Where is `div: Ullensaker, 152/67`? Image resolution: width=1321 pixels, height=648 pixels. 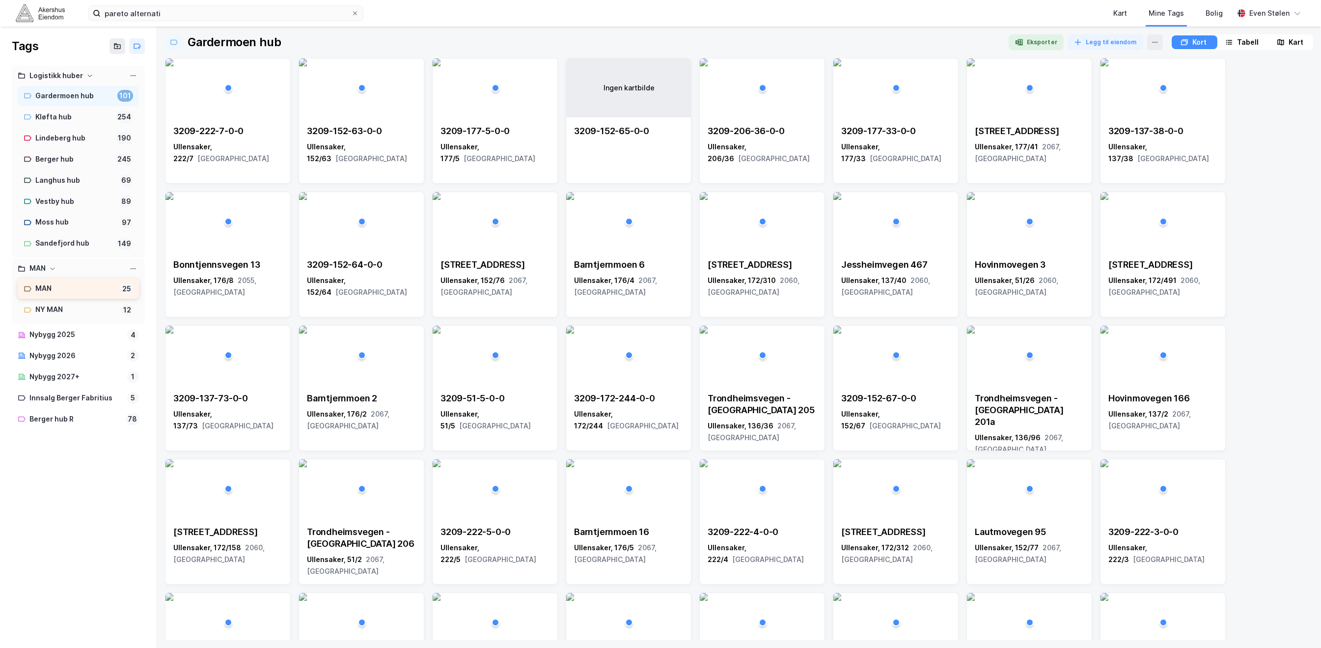 div: Ullensaker, 152/67 is located at coordinates (896, 420).